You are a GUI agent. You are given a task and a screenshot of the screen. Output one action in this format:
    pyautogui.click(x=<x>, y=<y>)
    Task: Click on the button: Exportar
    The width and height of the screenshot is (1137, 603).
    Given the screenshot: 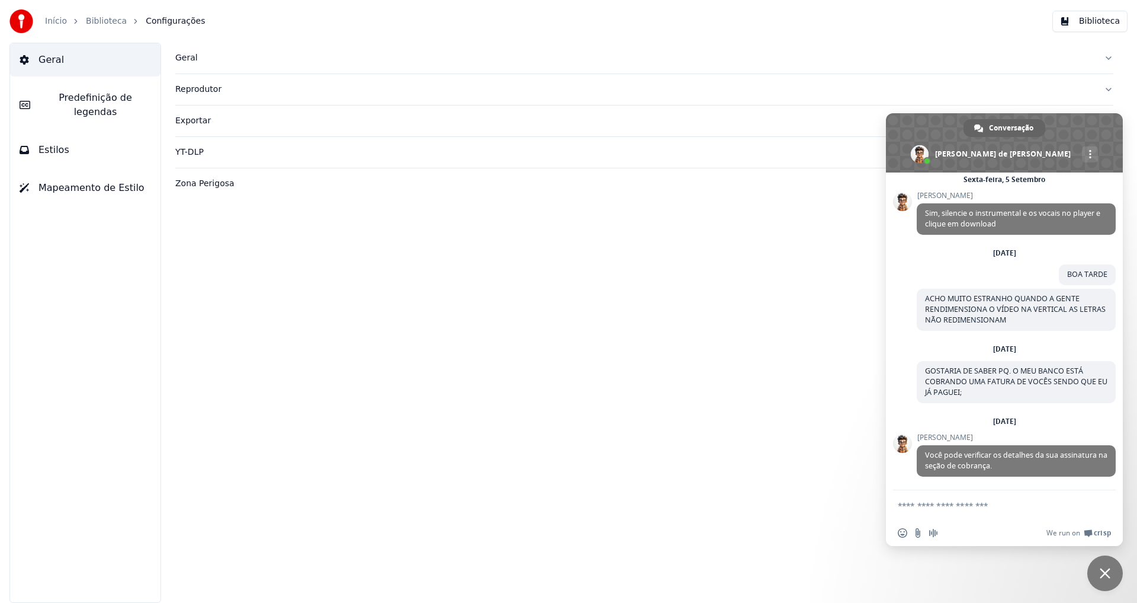 What is the action you would take?
    pyautogui.click(x=645, y=121)
    